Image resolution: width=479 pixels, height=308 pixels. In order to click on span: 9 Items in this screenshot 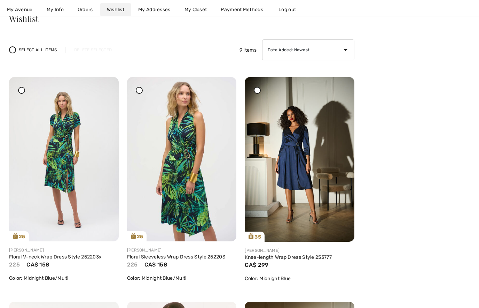, I will do `click(248, 50)`.